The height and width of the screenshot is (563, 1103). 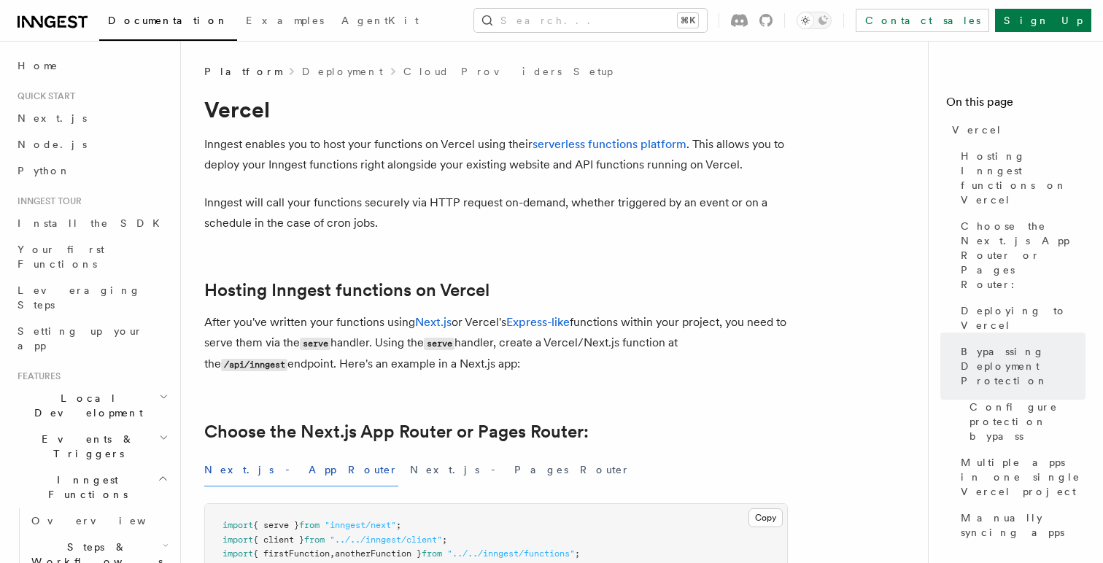 I want to click on button: Next.js - Pages Router, so click(x=520, y=470).